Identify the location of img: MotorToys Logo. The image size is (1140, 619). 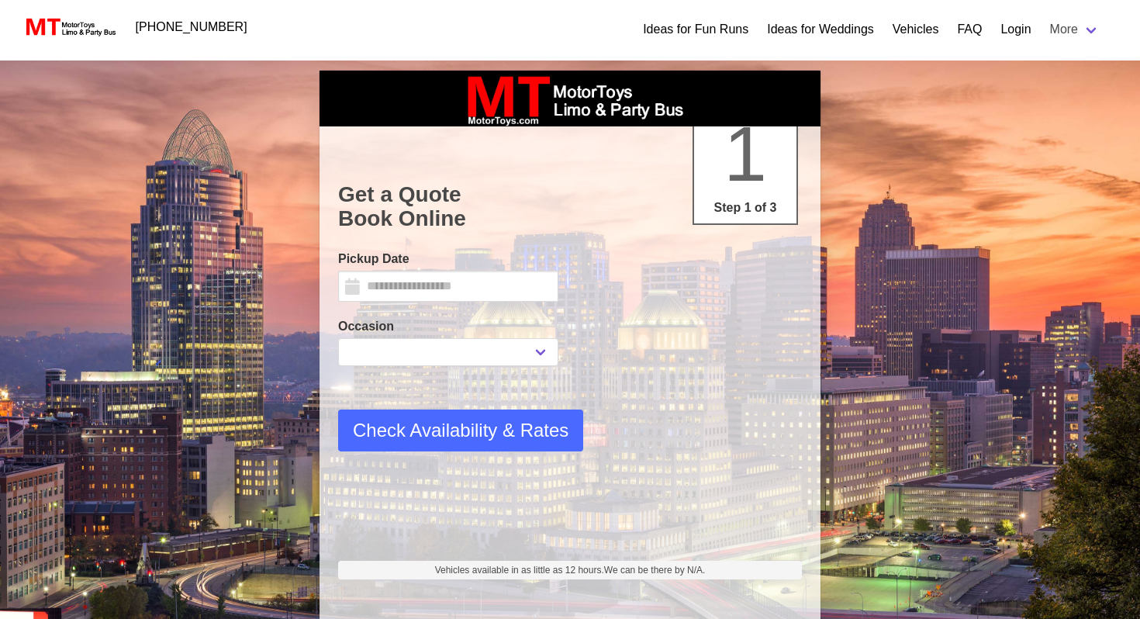
(69, 27).